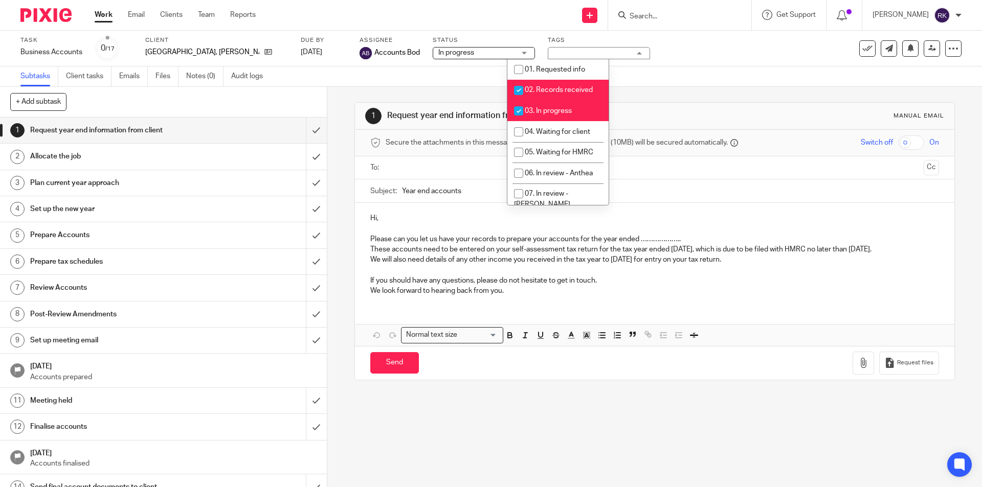  What do you see at coordinates (934, 143) in the screenshot?
I see `span: On` at bounding box center [934, 143].